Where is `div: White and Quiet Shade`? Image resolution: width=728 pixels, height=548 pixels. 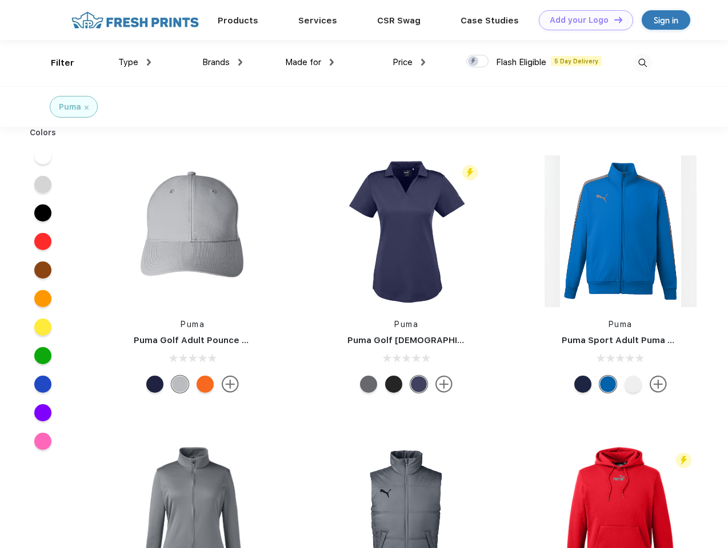
div: White and Quiet Shade is located at coordinates (633, 384).